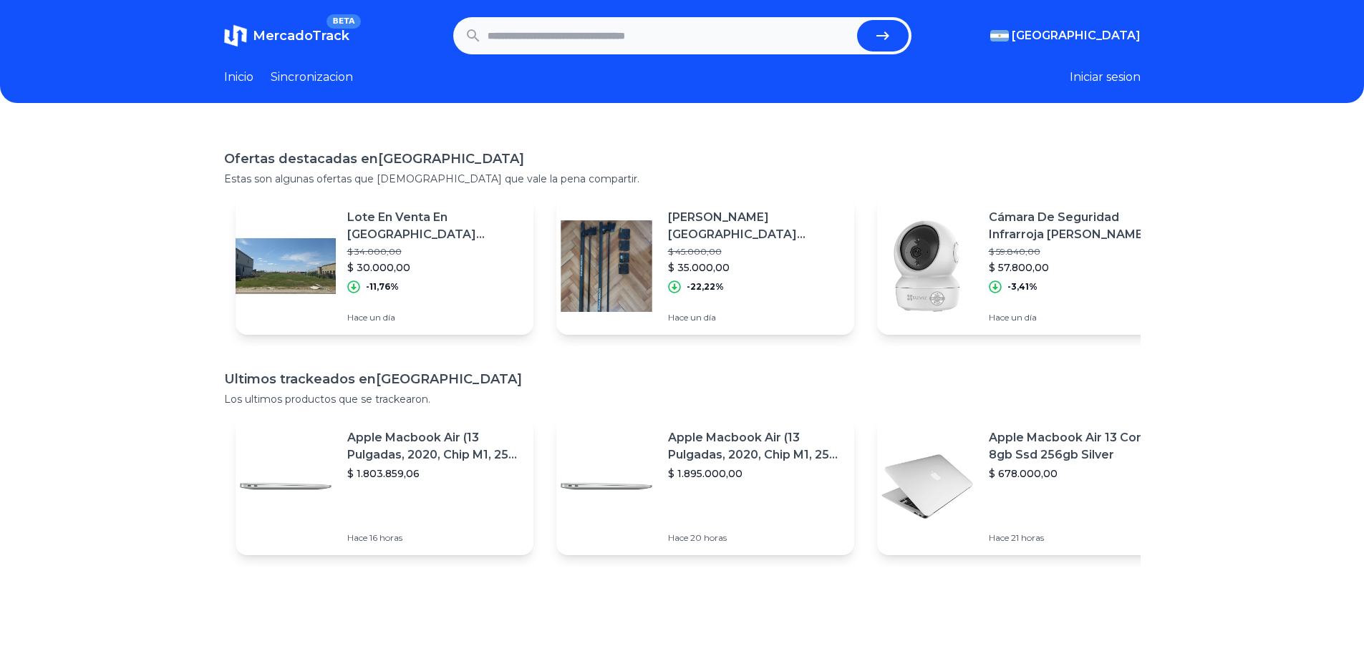 The image size is (1364, 671). I want to click on span: BETA, so click(343, 21).